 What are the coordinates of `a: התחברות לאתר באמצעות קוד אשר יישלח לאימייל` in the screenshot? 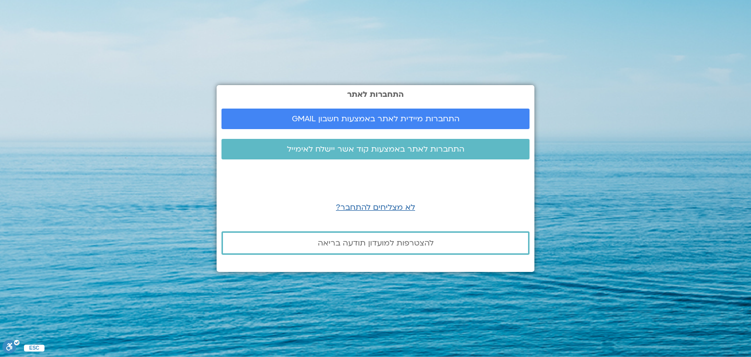 It's located at (376, 149).